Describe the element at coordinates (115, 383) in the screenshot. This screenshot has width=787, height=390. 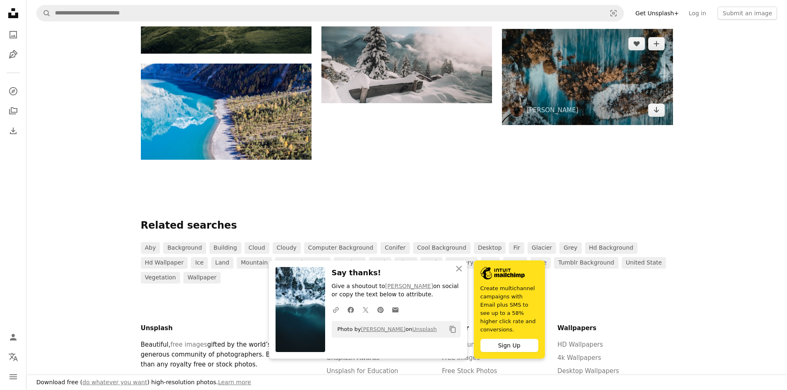
I see `a: do whatever you want` at that location.